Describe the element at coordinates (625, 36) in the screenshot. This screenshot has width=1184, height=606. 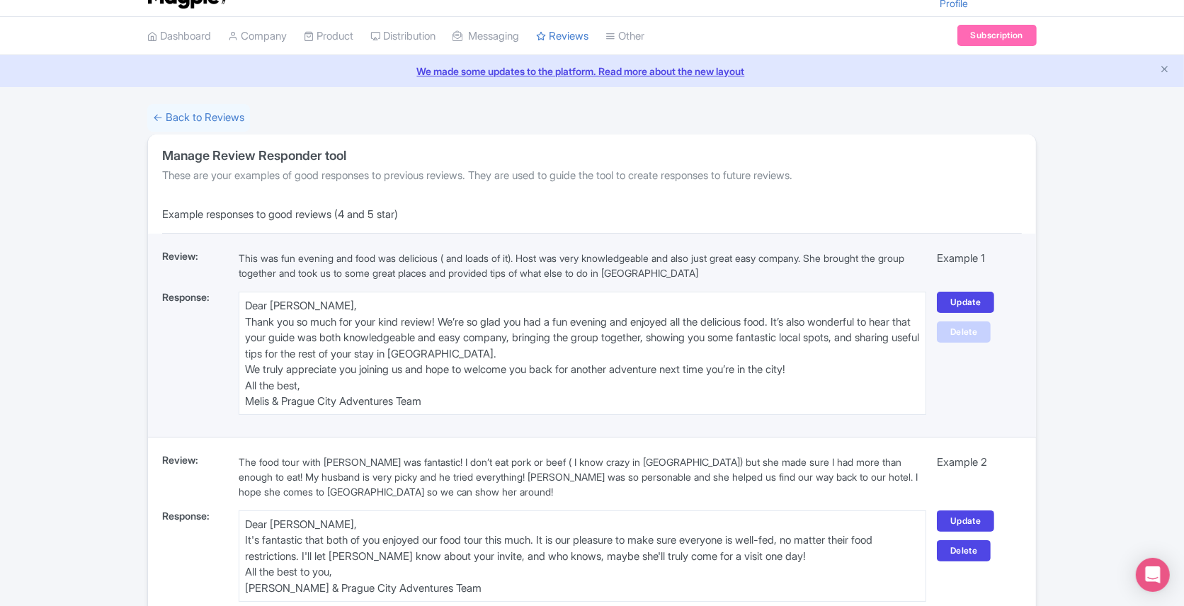
I see `a: Other` at that location.